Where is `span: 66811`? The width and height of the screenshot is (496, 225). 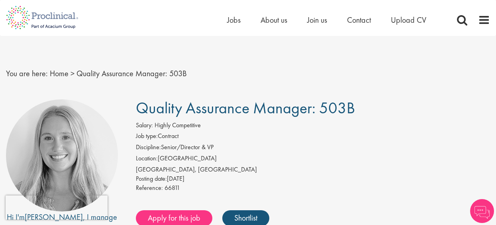
span: 66811 is located at coordinates (172, 187).